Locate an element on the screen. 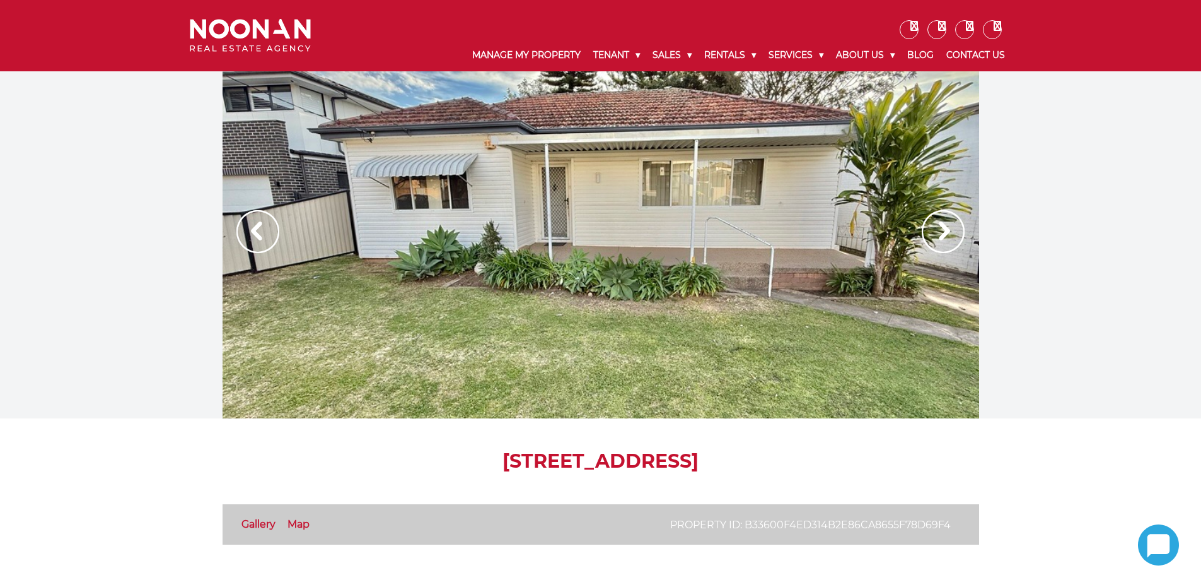  a: Services is located at coordinates (796, 55).